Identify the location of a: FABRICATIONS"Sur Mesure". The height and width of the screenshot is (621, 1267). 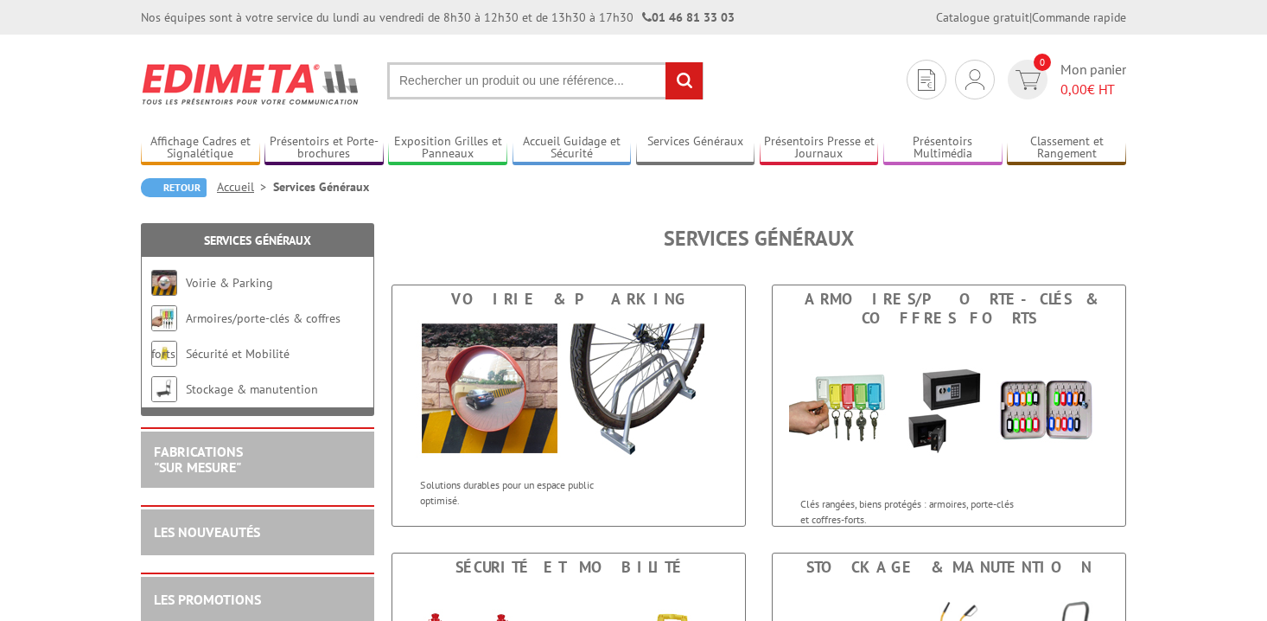
(198, 459).